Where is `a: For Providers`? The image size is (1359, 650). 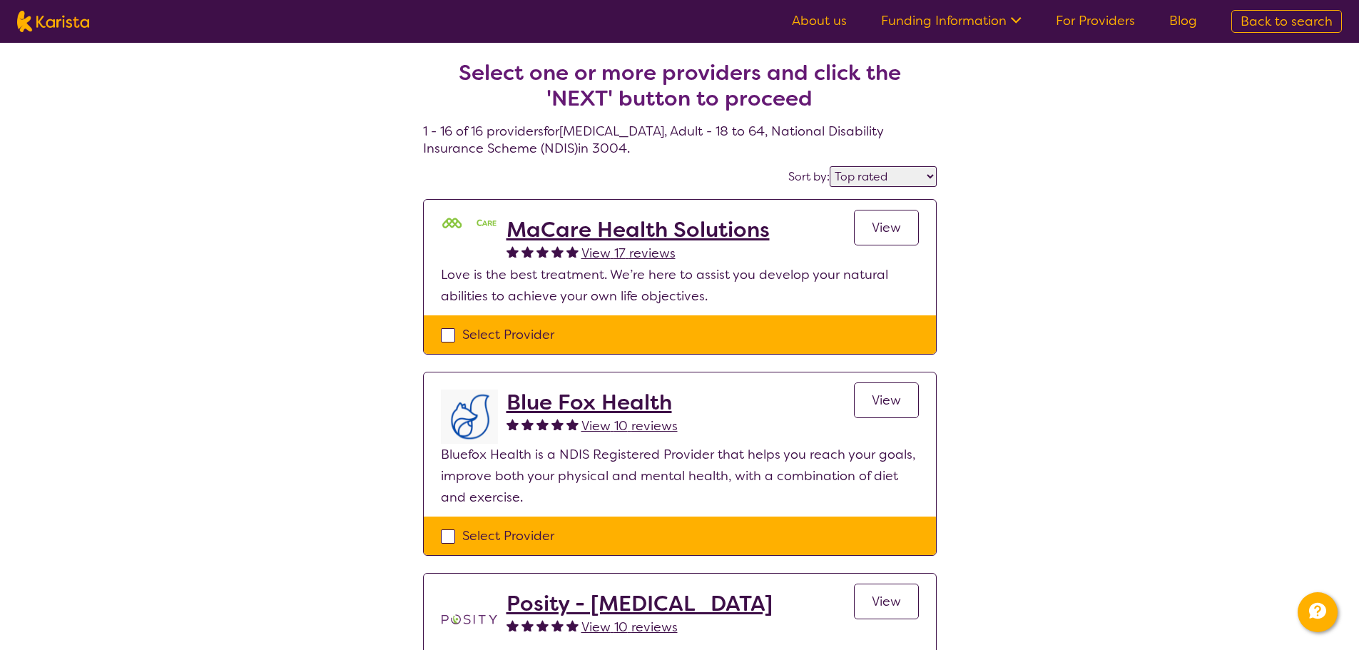 a: For Providers is located at coordinates (1095, 21).